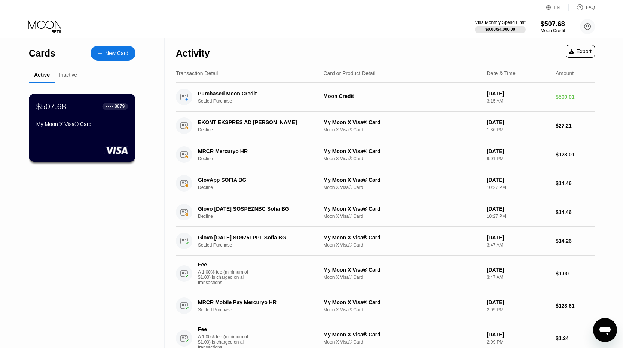  What do you see at coordinates (518, 130) in the screenshot?
I see `div: 1:36 PM` at bounding box center [518, 130].